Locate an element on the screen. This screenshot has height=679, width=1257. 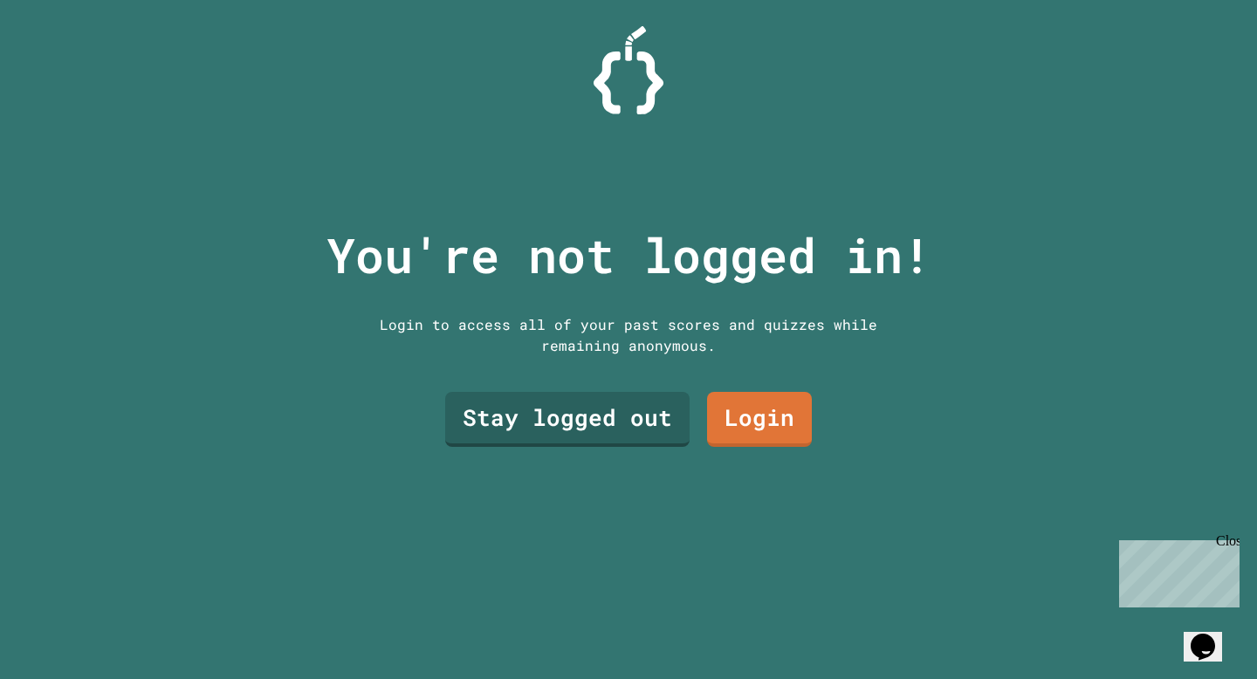
a: Login is located at coordinates (760, 419).